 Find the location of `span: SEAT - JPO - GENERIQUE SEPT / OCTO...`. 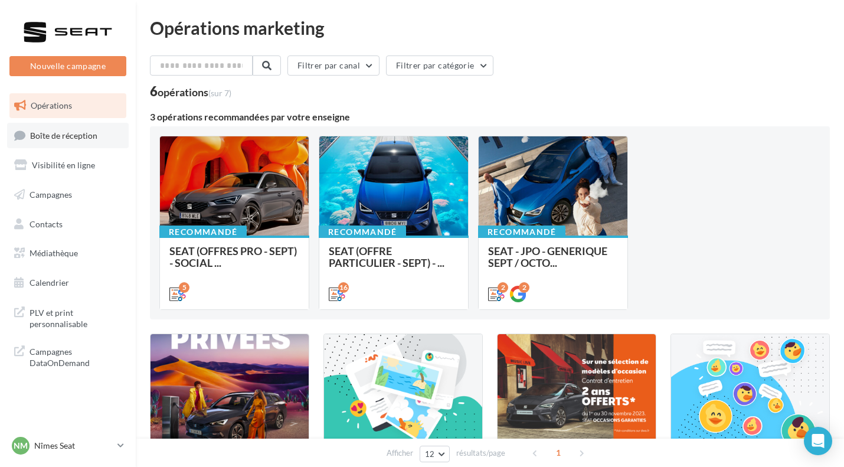

span: SEAT - JPO - GENERIQUE SEPT / OCTO... is located at coordinates (547, 257).